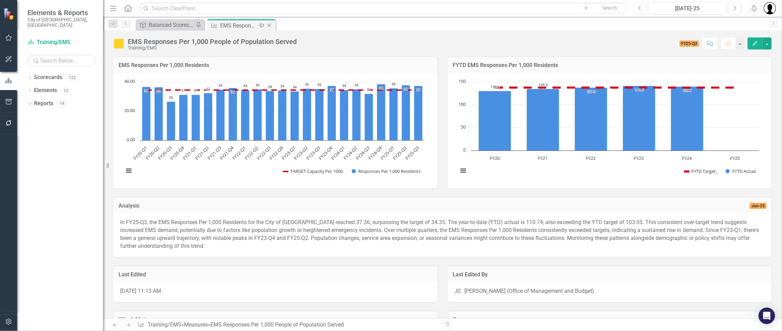  I want to click on div: 14, so click(62, 103).